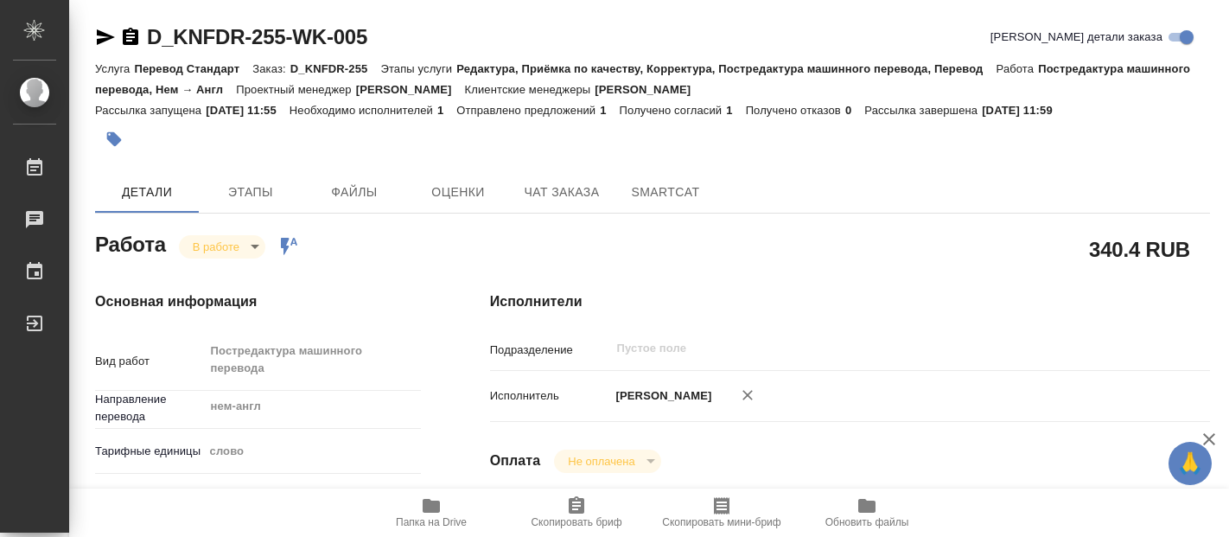 This screenshot has width=1229, height=537. Describe the element at coordinates (216, 246) in the screenshot. I see `button: В работе` at that location.